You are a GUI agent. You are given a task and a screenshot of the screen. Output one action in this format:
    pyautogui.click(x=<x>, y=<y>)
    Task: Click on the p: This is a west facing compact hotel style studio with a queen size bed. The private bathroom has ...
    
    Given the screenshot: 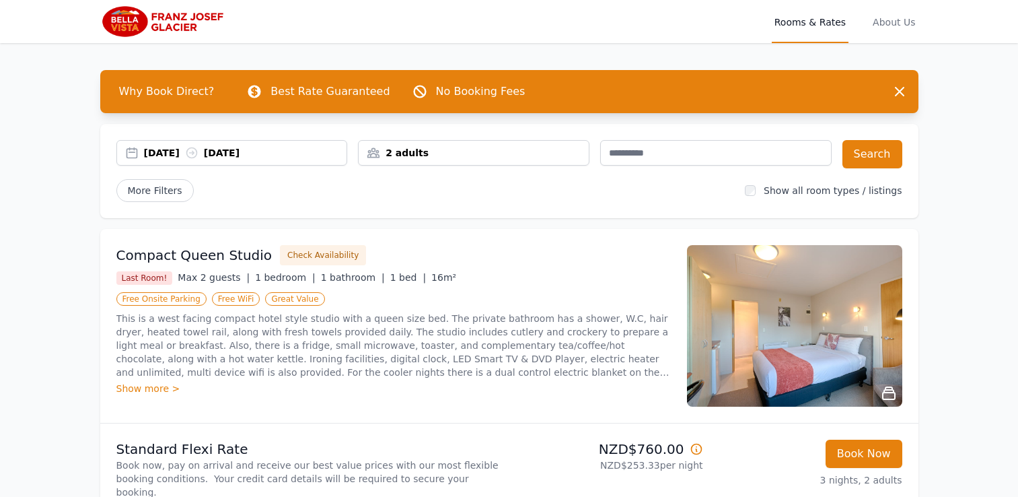 What is the action you would take?
    pyautogui.click(x=394, y=345)
    